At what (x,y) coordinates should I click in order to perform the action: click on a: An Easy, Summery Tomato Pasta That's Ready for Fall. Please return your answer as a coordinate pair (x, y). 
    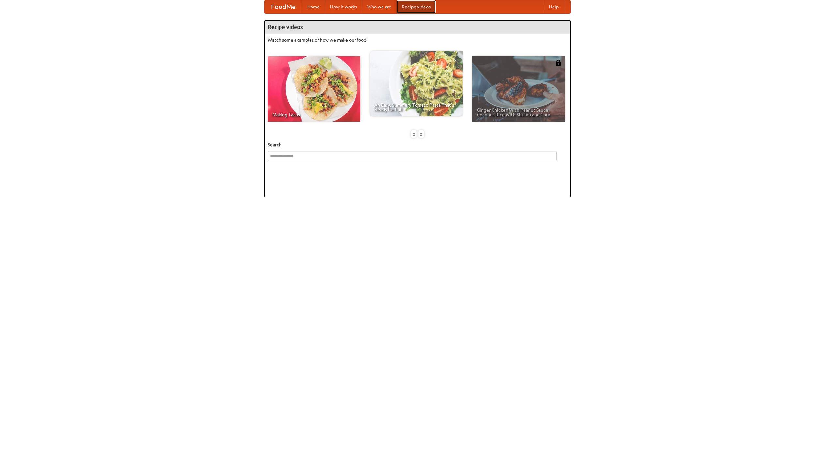
    Looking at the image, I should click on (416, 84).